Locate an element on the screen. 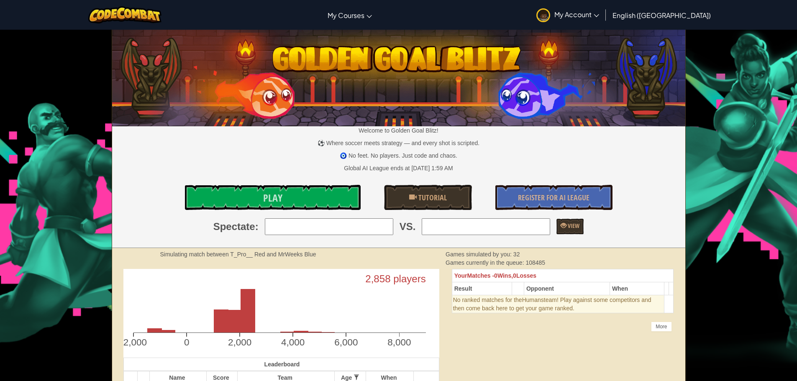 This screenshot has height=381, width=797. span: Games simulated by you: is located at coordinates (479, 254).